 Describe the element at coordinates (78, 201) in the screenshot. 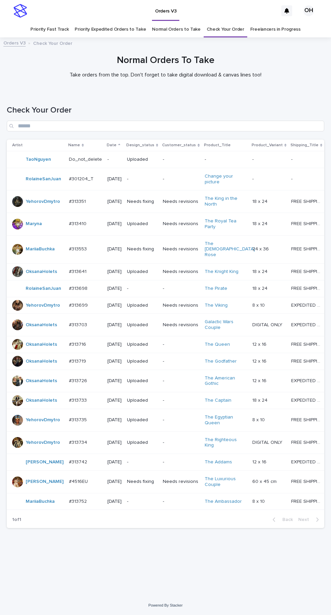

I see `p: #313351` at that location.